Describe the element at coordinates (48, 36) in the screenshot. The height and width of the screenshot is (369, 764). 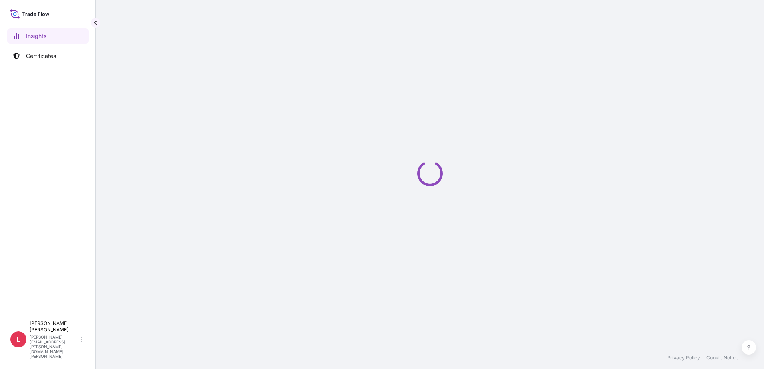
I see `a: Insights` at that location.